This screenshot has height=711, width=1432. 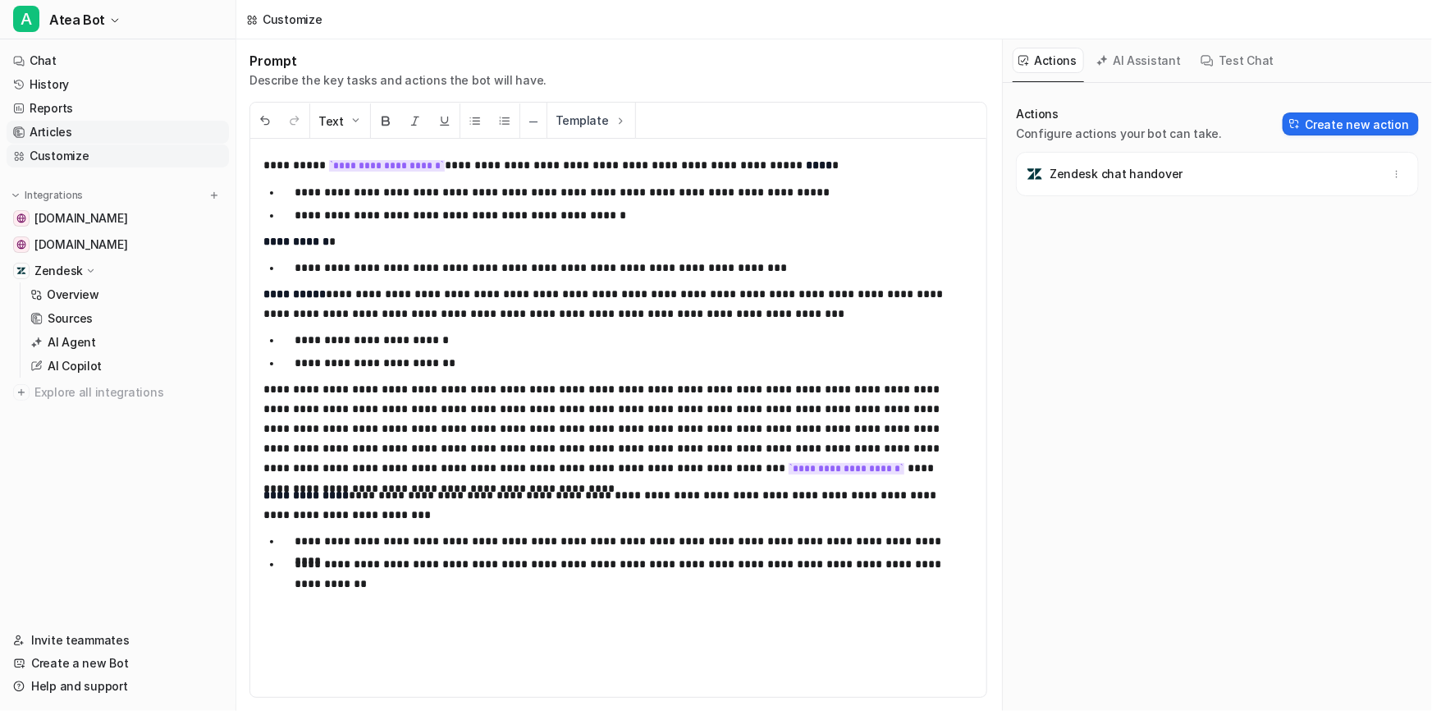 What do you see at coordinates (16, 195) in the screenshot?
I see `img: expand menu` at bounding box center [16, 195].